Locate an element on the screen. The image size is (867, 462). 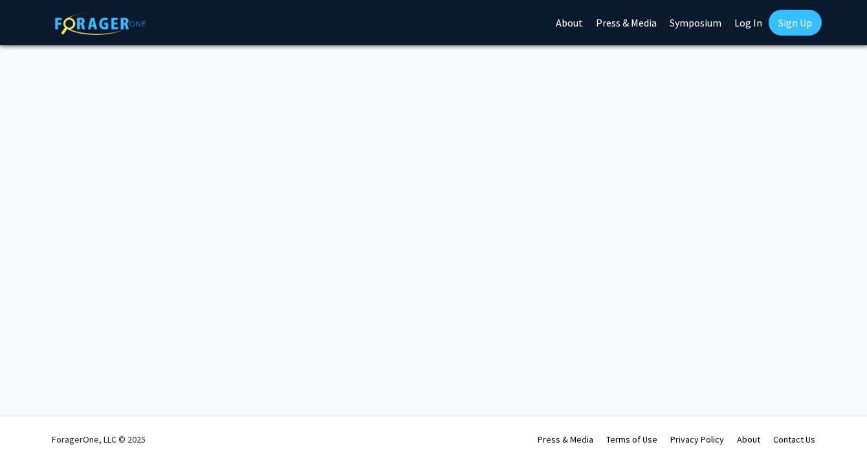
a: Privacy Policy is located at coordinates (697, 439).